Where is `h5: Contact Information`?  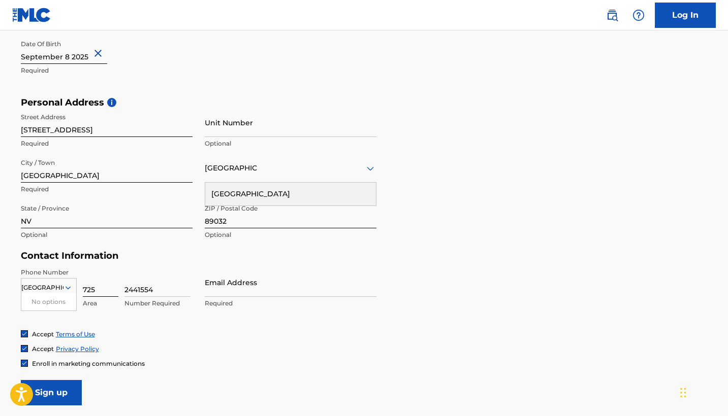
h5: Contact Information is located at coordinates (199, 256).